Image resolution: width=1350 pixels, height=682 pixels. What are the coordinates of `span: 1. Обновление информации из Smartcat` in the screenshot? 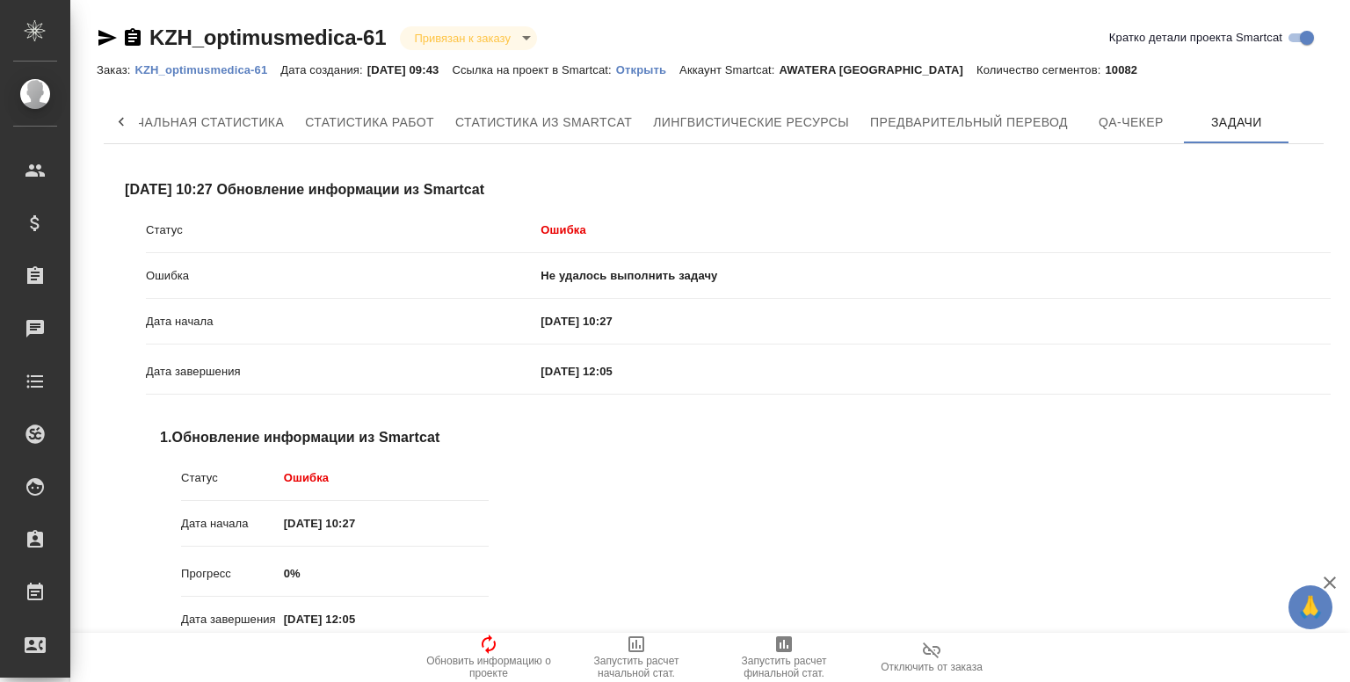 It's located at (324, 438).